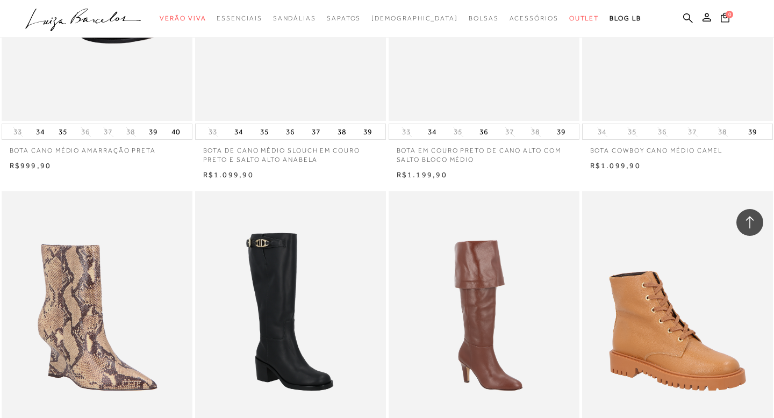  Describe the element at coordinates (239, 18) in the screenshot. I see `span: Essenciais` at that location.